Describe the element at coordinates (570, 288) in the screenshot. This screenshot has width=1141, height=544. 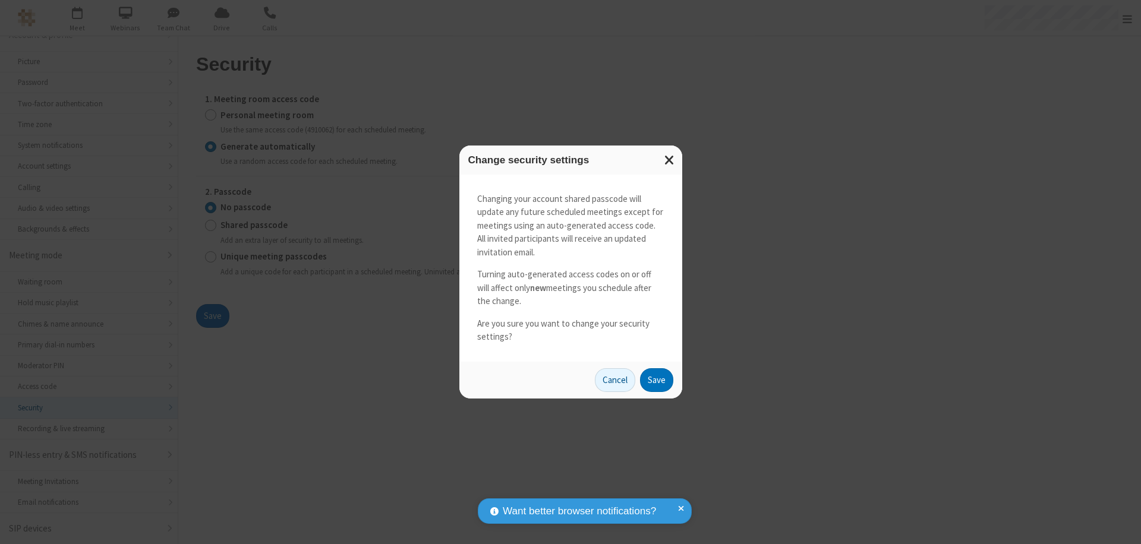
I see `p: Turning auto-generated access codes on or off will affect only meetings you schedule after the ch...` at that location.